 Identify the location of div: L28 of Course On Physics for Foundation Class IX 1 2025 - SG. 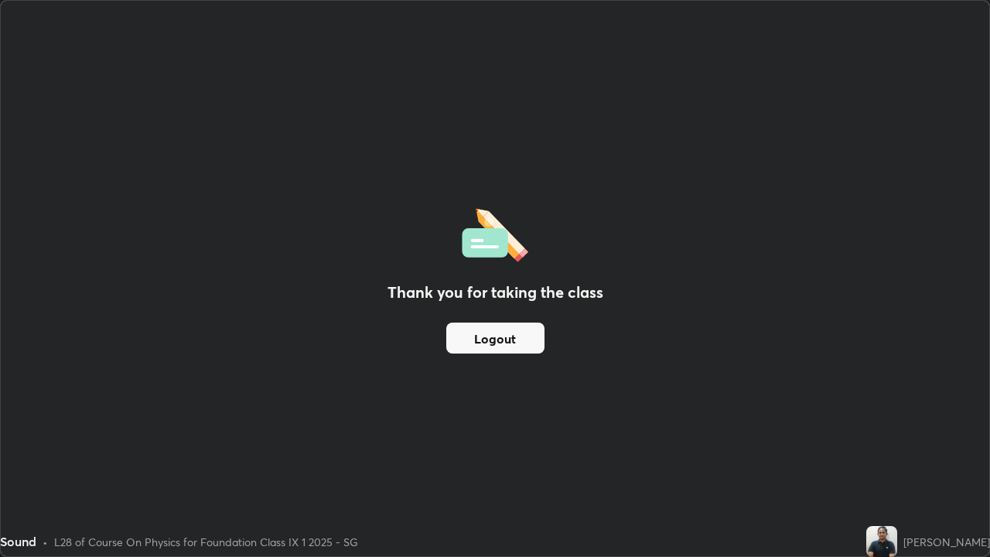
(206, 542).